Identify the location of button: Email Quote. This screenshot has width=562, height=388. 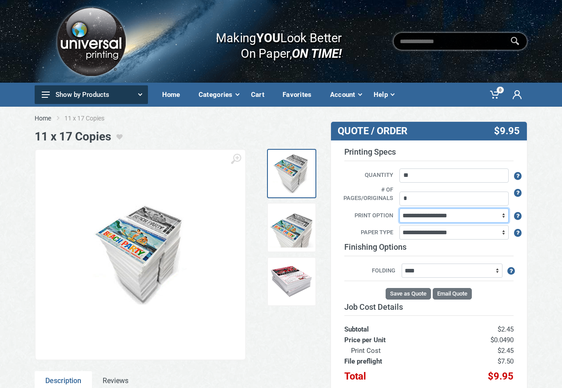
(452, 294).